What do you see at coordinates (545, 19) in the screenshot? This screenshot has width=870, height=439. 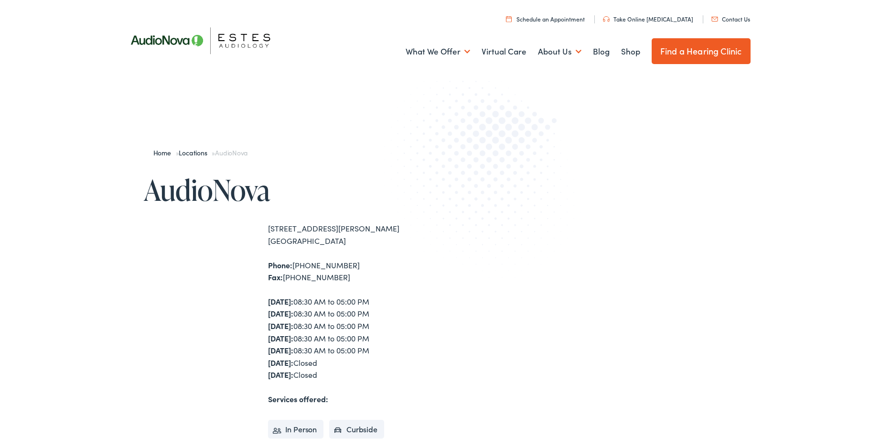 I see `a: Schedule an Appointment` at bounding box center [545, 19].